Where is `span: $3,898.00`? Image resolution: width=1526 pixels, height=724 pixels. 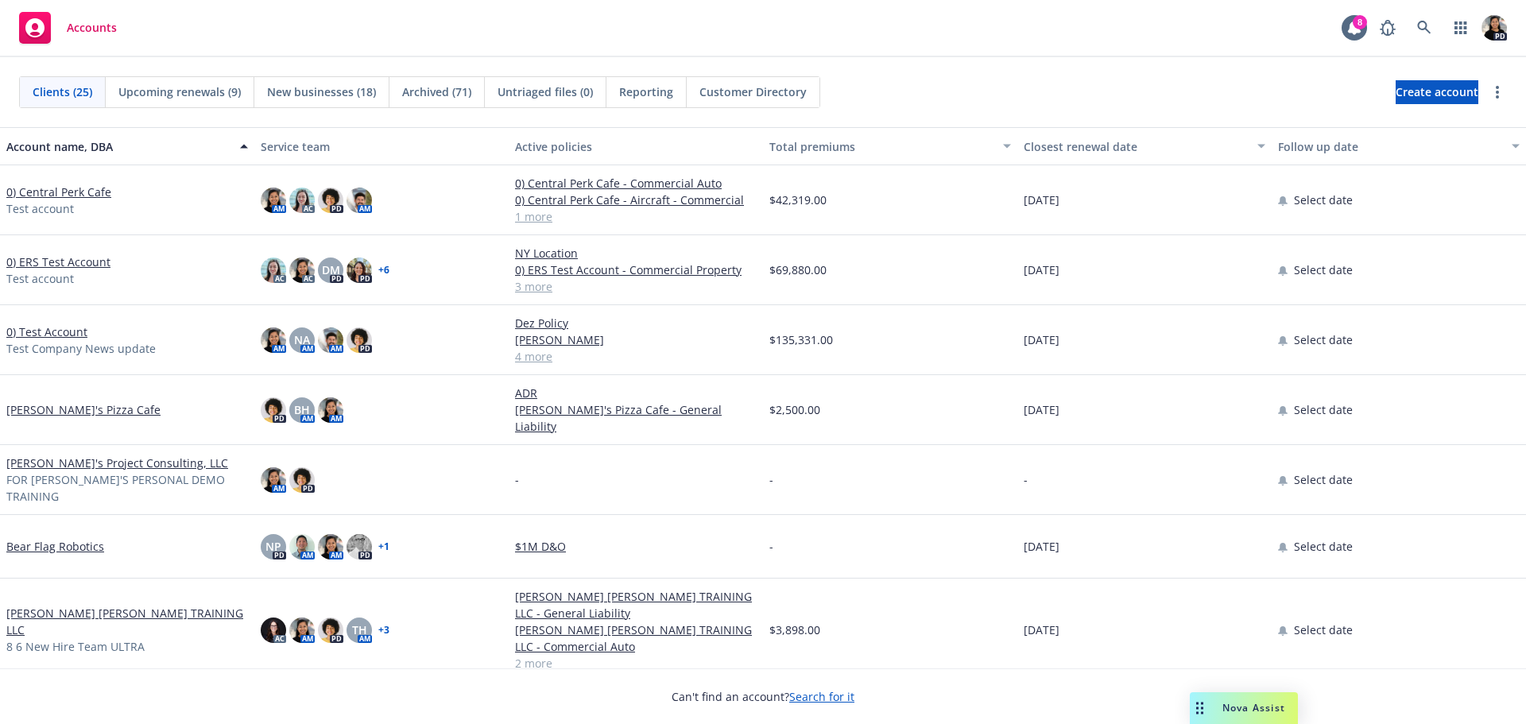
span: $3,898.00 is located at coordinates (795, 629).